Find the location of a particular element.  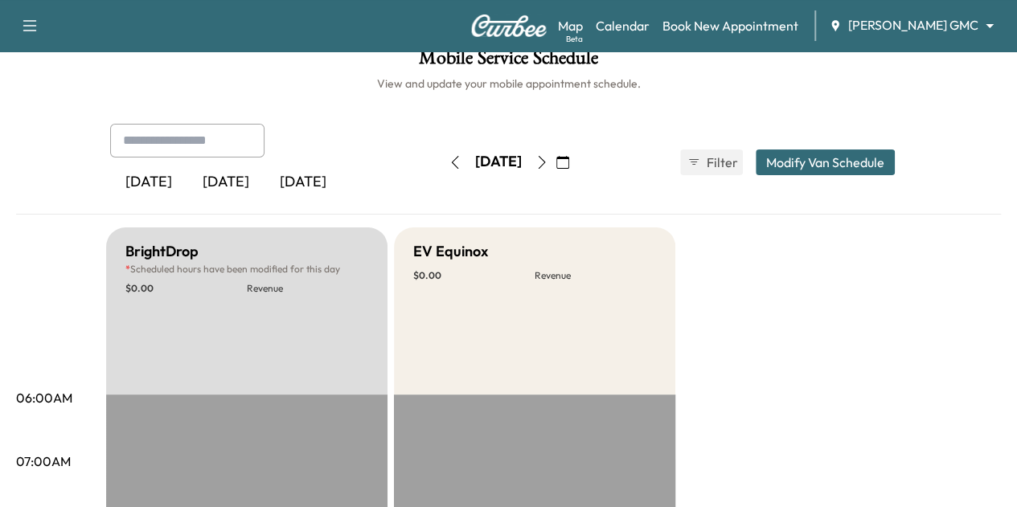

a: MapBeta is located at coordinates (570, 26).